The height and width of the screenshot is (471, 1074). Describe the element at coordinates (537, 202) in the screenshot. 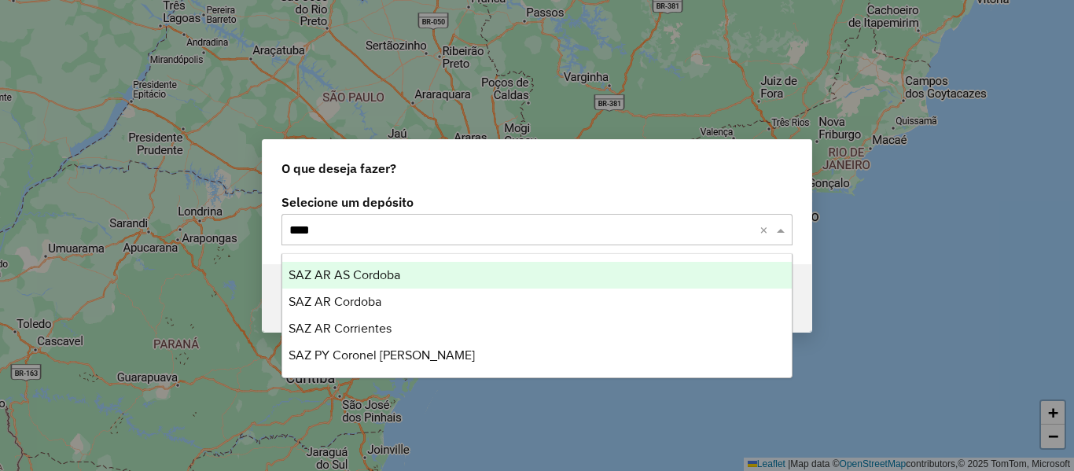

I see `label: Selecione um depósito` at that location.